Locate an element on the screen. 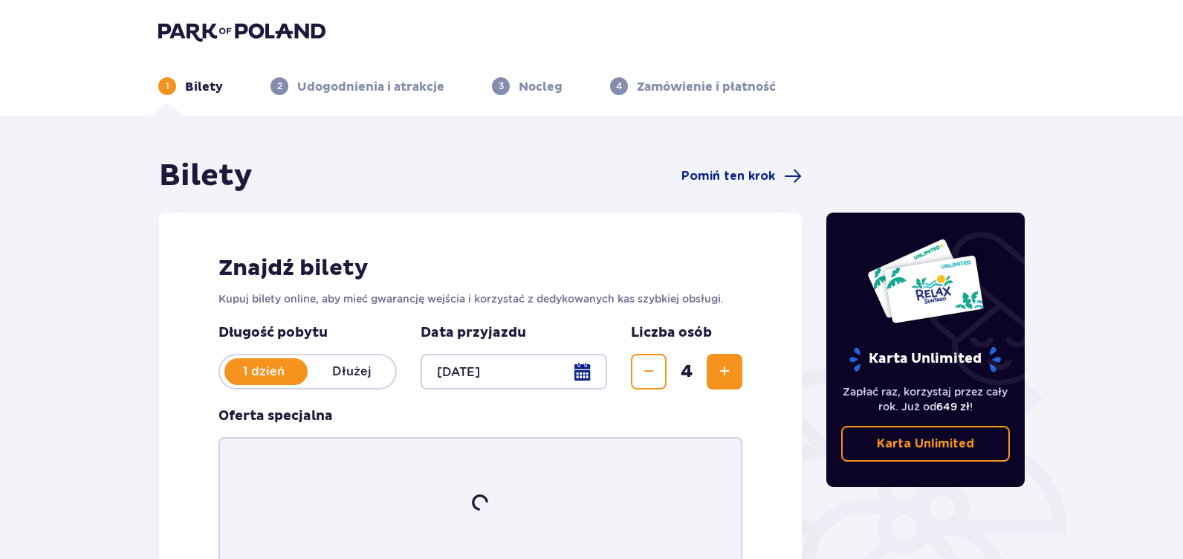  a: Pomiń ten krok is located at coordinates (741, 176).